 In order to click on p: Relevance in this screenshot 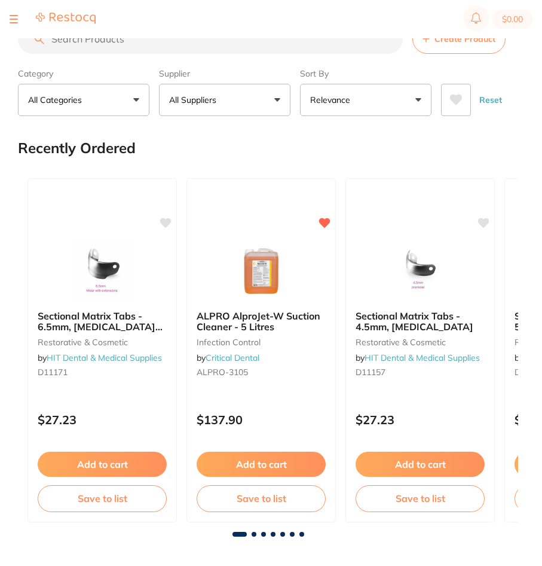, I will do `click(332, 100)`.